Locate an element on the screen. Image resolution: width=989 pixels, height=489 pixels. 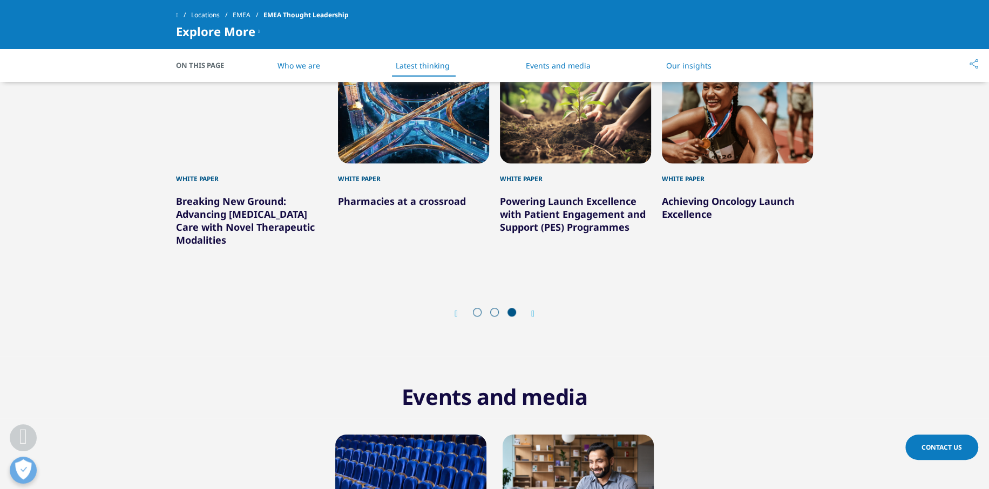
span: Explore More is located at coordinates (215, 31).